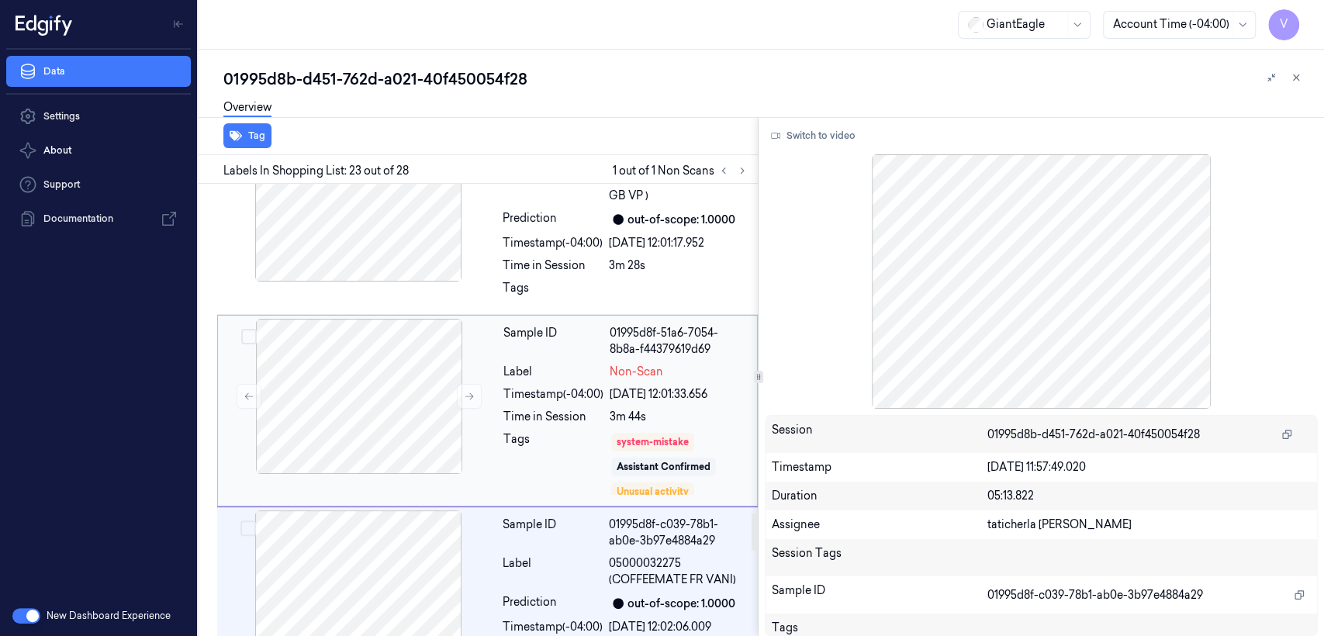  I want to click on div: Session, so click(880, 434).